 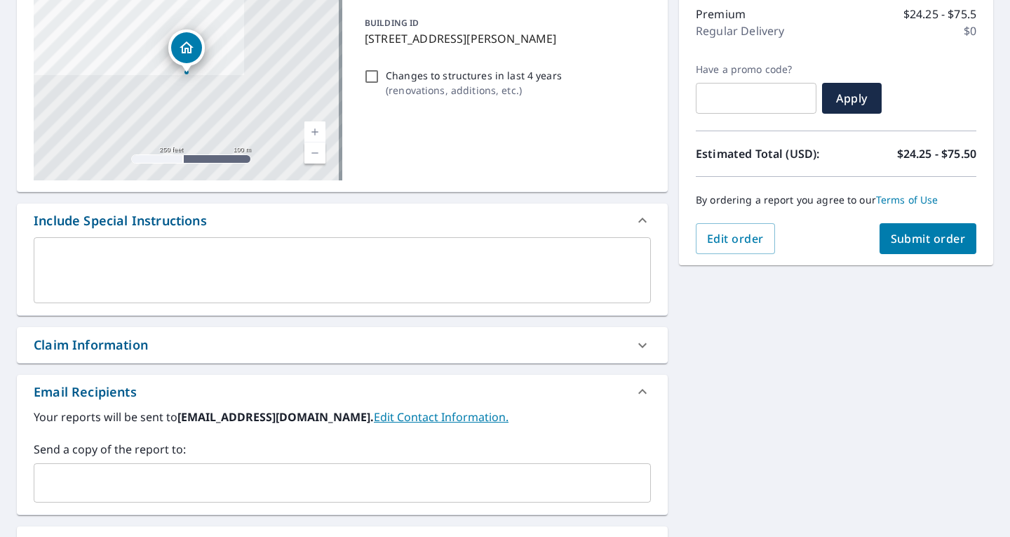 What do you see at coordinates (852, 98) in the screenshot?
I see `span: Apply` at bounding box center [852, 98].